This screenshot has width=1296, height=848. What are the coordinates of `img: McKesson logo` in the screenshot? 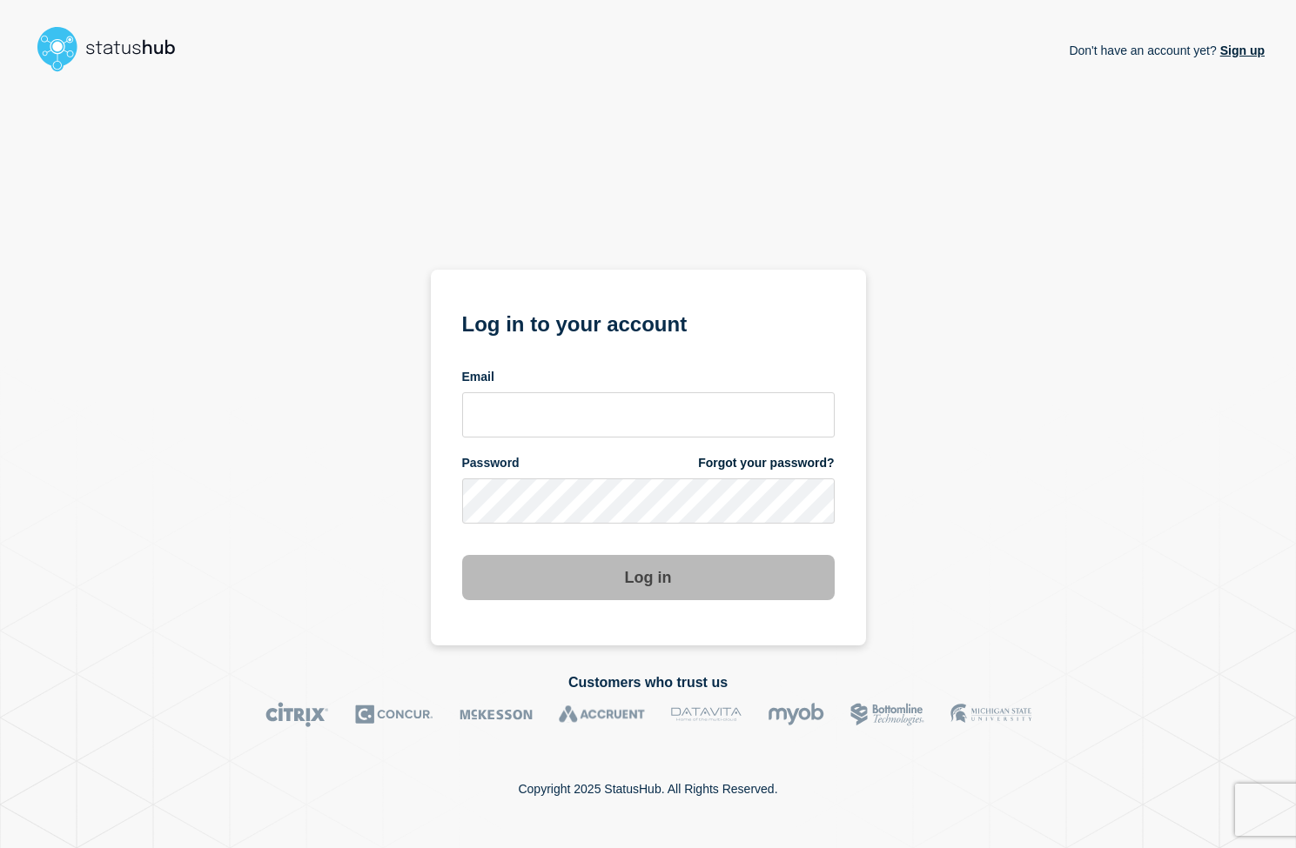 It's located at (496, 714).